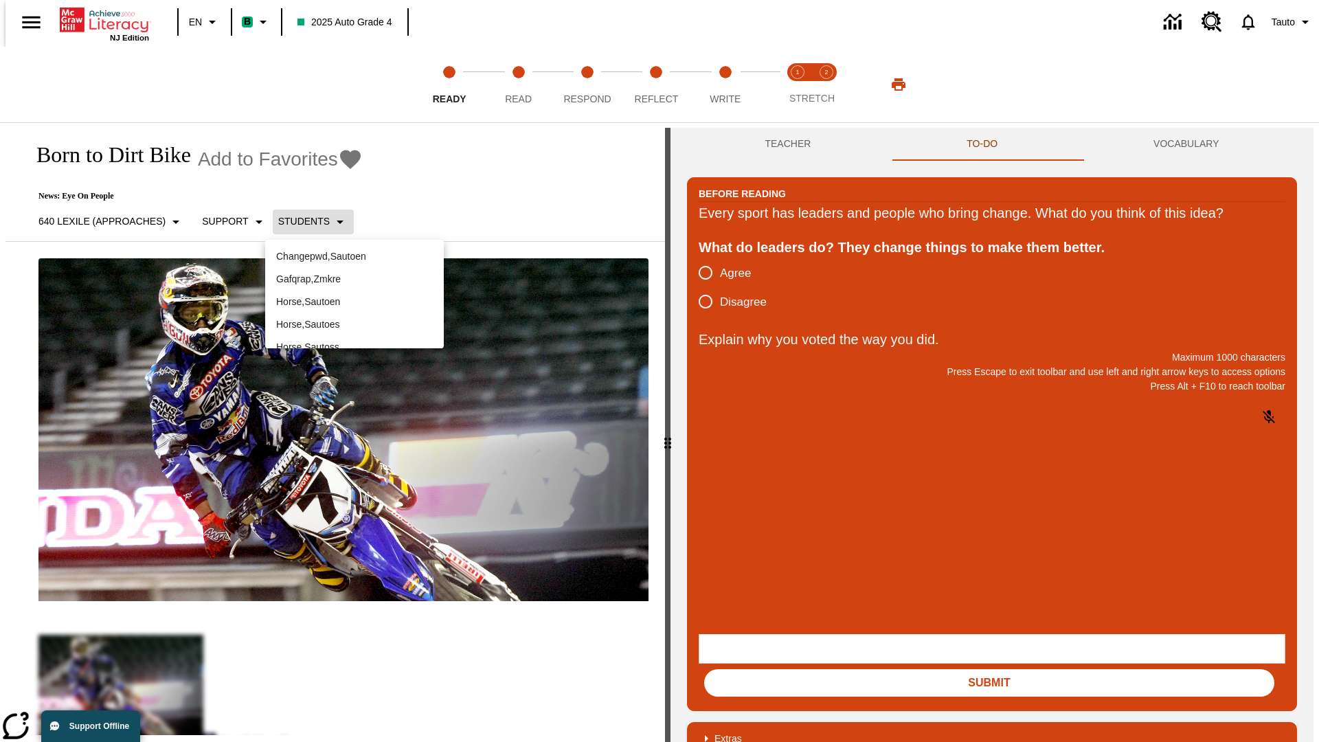 The width and height of the screenshot is (1319, 742). Describe the element at coordinates (355, 256) in the screenshot. I see `p: Changepwd , Sautoen` at that location.